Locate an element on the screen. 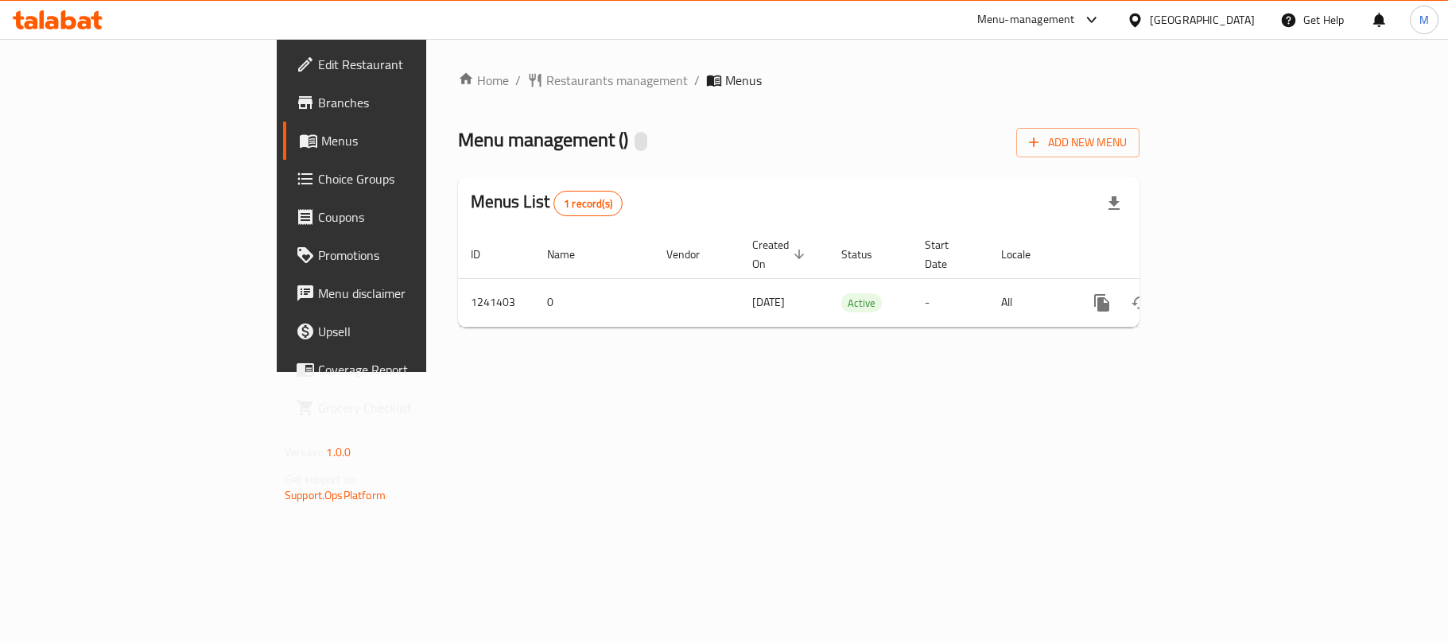 The width and height of the screenshot is (1448, 643). button: Change Status is located at coordinates (1140, 303).